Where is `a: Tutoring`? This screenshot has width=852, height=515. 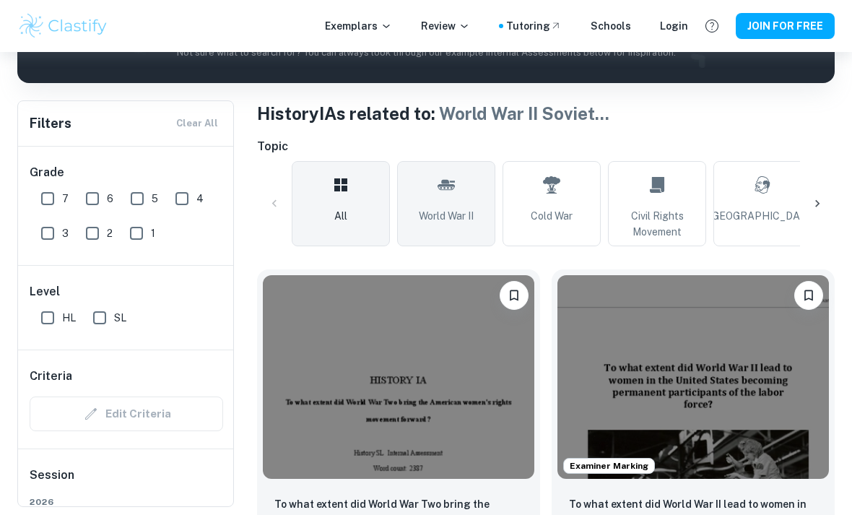 a: Tutoring is located at coordinates (534, 26).